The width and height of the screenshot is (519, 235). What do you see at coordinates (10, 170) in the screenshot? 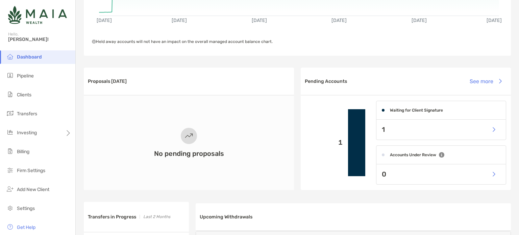
I see `img: firm-settings icon` at bounding box center [10, 170].